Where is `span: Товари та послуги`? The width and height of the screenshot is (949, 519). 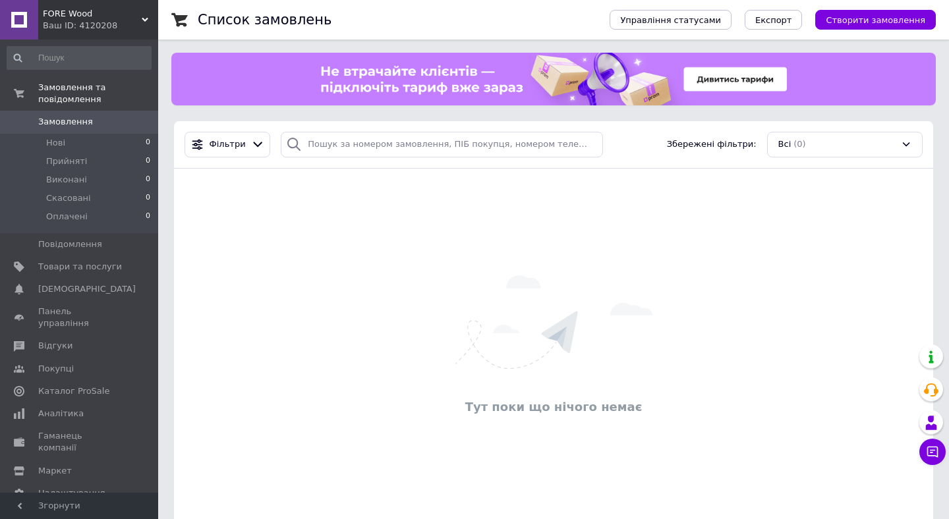
span: Товари та послуги is located at coordinates (80, 267).